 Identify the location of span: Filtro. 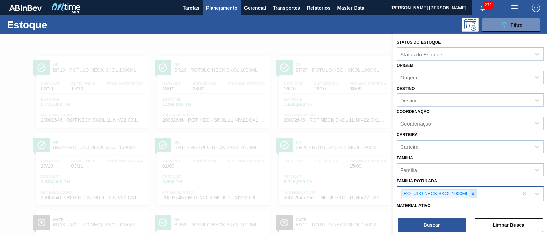
(516, 25).